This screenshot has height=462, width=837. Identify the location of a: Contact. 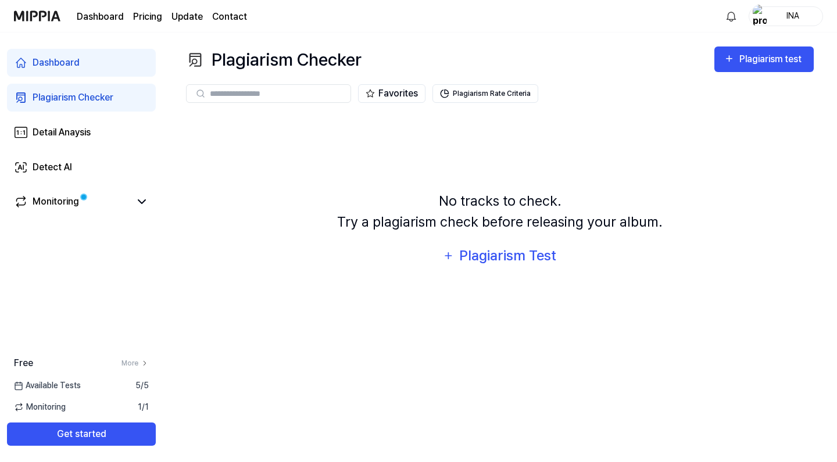
(230, 17).